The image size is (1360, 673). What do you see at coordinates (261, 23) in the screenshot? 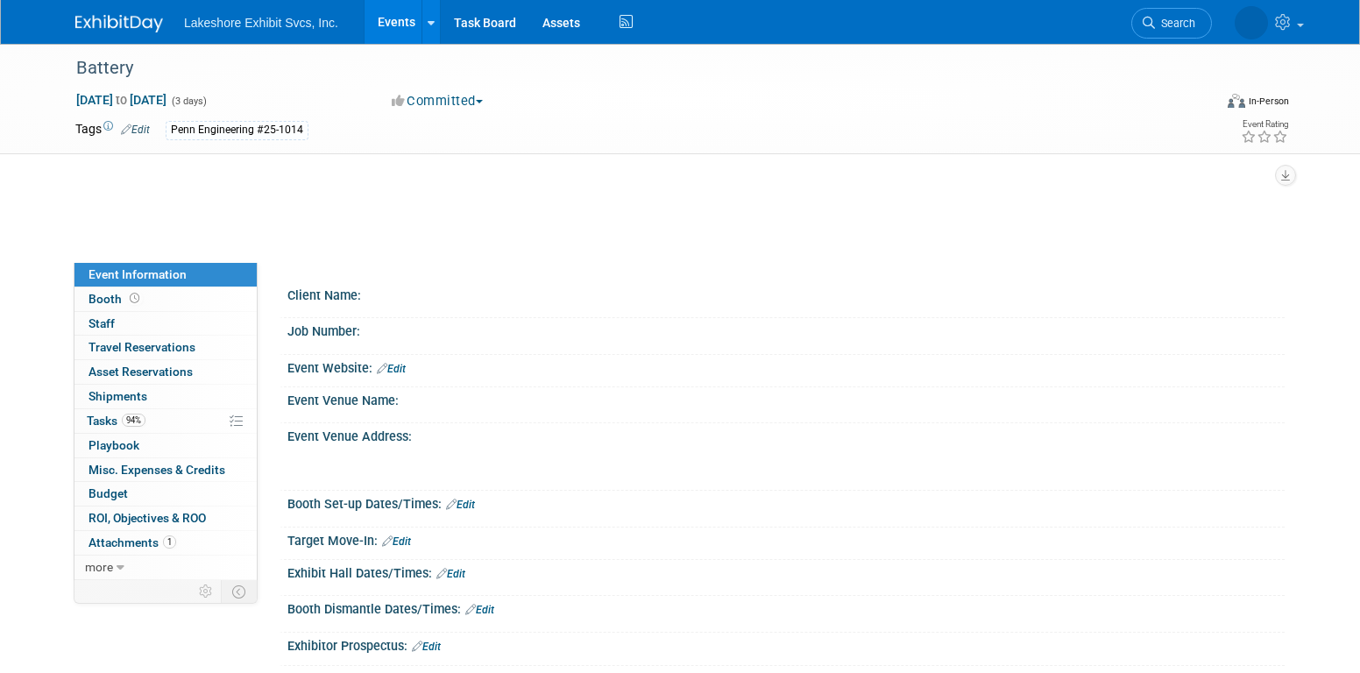
I see `span: Lakeshore Exhibit Svcs, Inc.` at bounding box center [261, 23].